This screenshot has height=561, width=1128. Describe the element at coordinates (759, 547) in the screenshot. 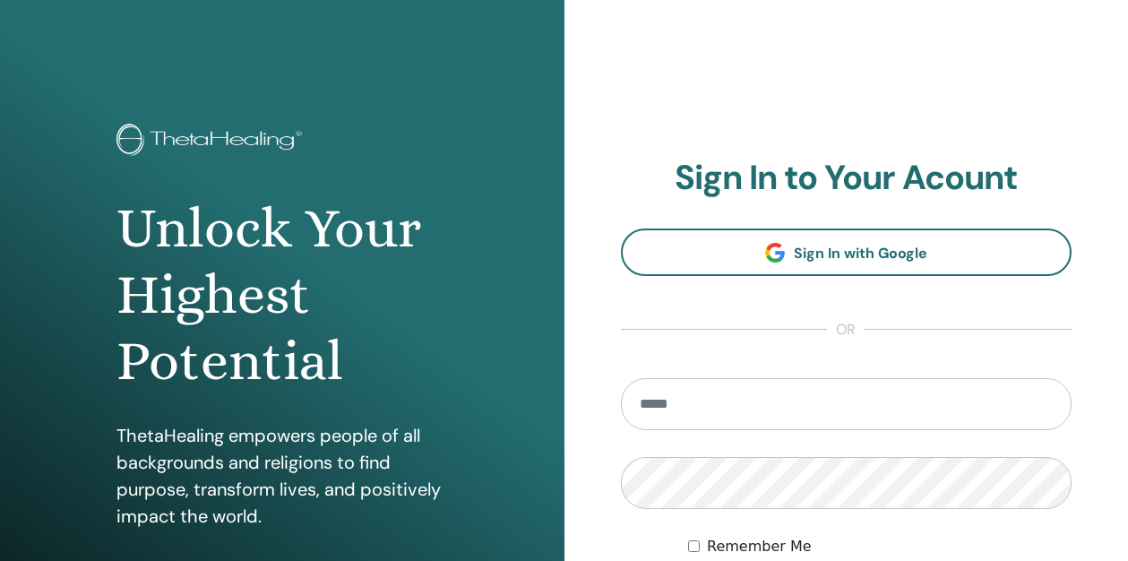

I see `label: Remember Me` at that location.